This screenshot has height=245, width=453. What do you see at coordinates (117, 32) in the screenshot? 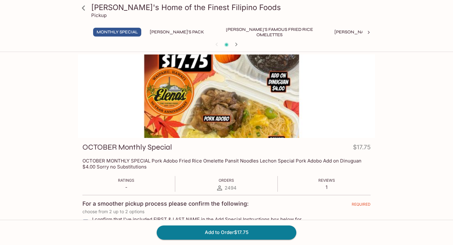
I see `button: Monthly Special` at bounding box center [117, 32].